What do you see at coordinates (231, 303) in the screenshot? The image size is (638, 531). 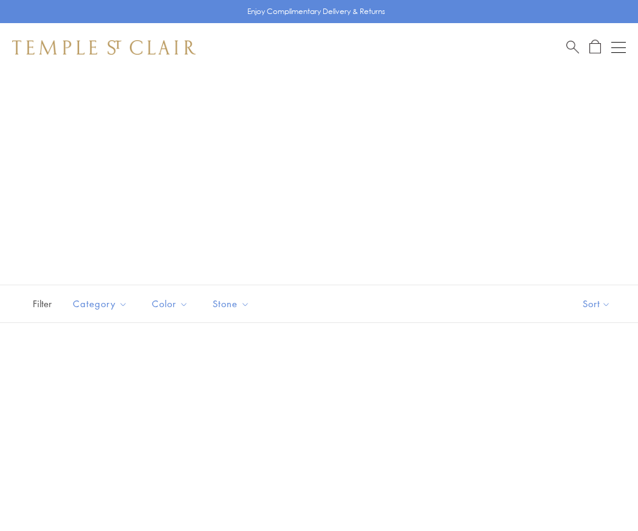 I see `button: Stone` at bounding box center [231, 303].